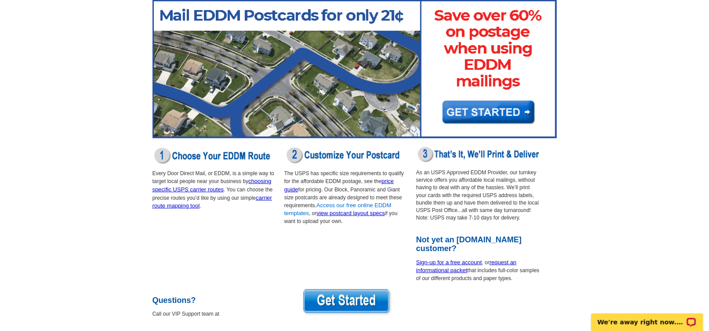 The width and height of the screenshot is (709, 331). What do you see at coordinates (56, 19) in the screenshot?
I see `p: We're away right now. Please check back later!` at bounding box center [56, 19].